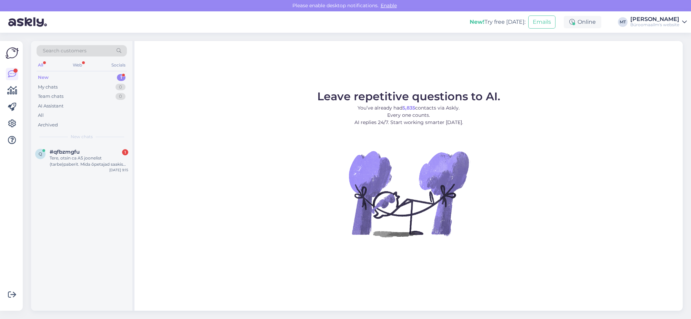  What do you see at coordinates (654, 25) in the screenshot?
I see `div: Büroomaailm's website` at bounding box center [654, 25].